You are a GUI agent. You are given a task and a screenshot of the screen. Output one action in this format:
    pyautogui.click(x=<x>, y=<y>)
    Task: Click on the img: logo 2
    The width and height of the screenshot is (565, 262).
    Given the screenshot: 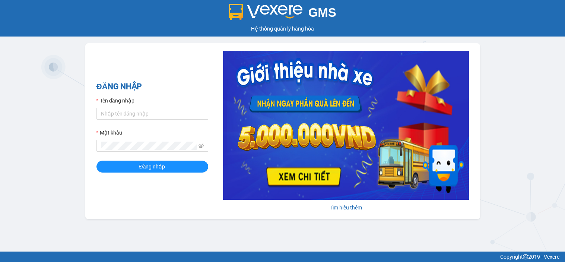 What is the action you would take?
    pyautogui.click(x=266, y=12)
    